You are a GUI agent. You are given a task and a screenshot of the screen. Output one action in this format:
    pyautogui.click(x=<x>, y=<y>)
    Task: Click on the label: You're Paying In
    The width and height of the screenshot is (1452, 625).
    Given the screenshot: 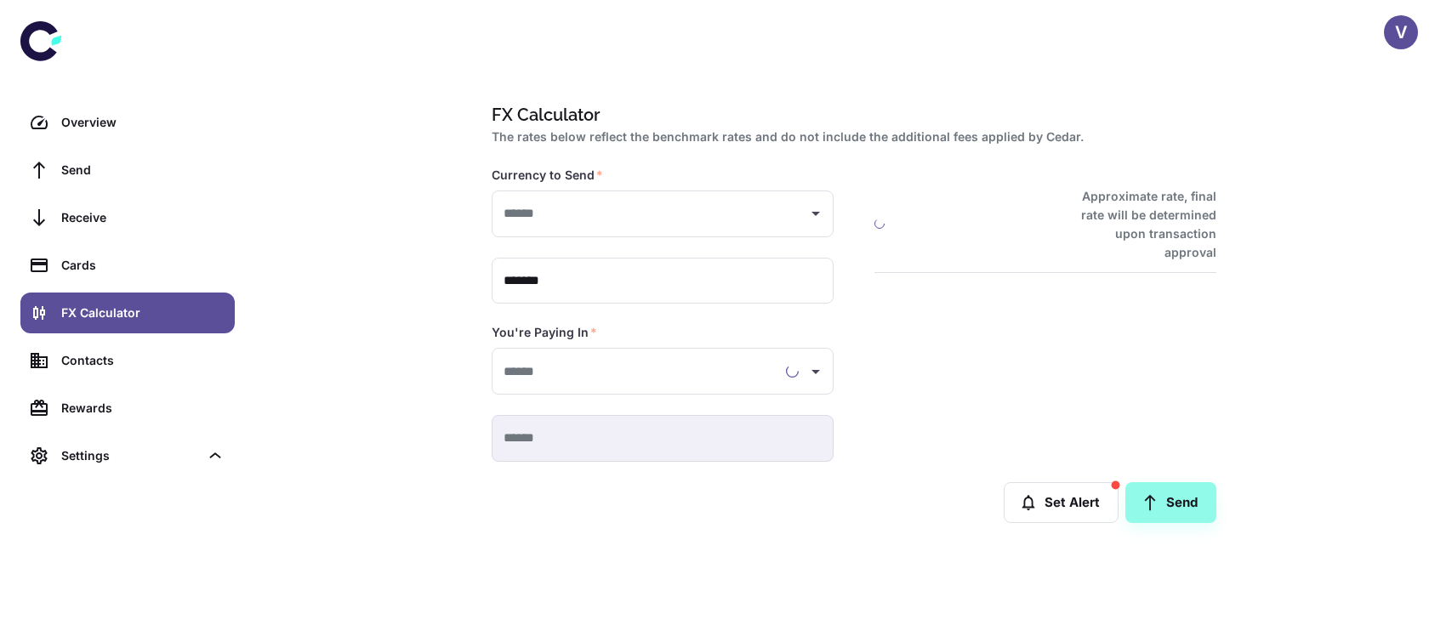 What is the action you would take?
    pyautogui.click(x=544, y=332)
    